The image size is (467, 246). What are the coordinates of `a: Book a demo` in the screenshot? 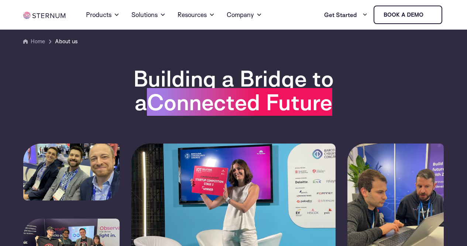 It's located at (408, 15).